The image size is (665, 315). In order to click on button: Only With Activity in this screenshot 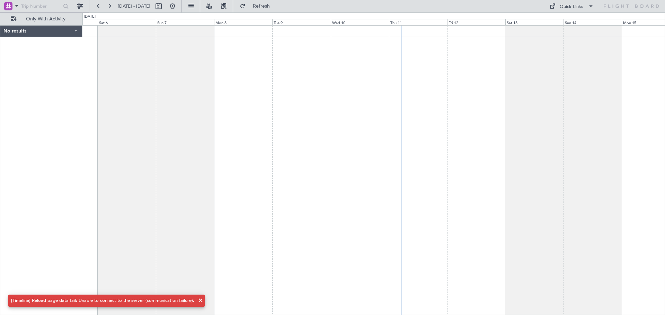, I will do `click(41, 19)`.